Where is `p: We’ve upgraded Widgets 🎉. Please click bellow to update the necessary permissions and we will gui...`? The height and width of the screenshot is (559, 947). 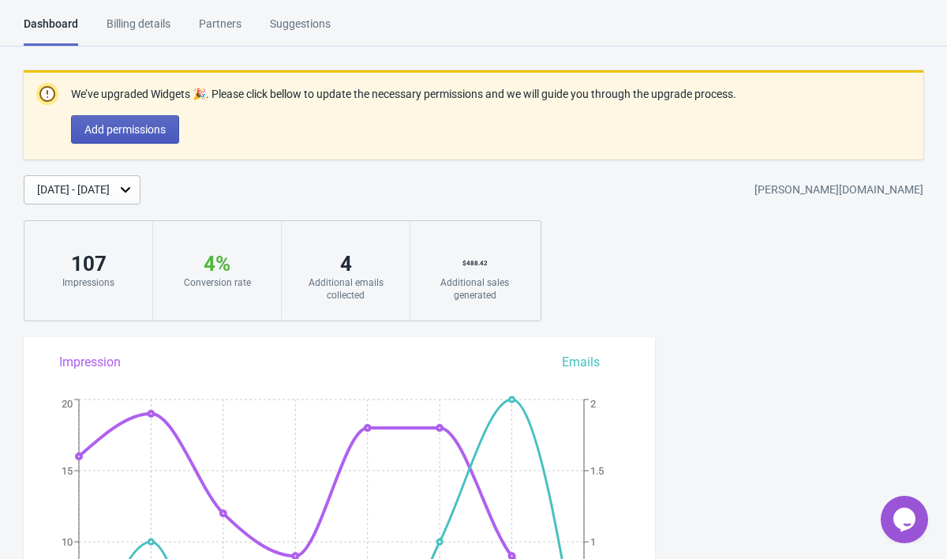 p: We’ve upgraded Widgets 🎉. Please click bellow to update the necessary permissions and we will gui... is located at coordinates (403, 94).